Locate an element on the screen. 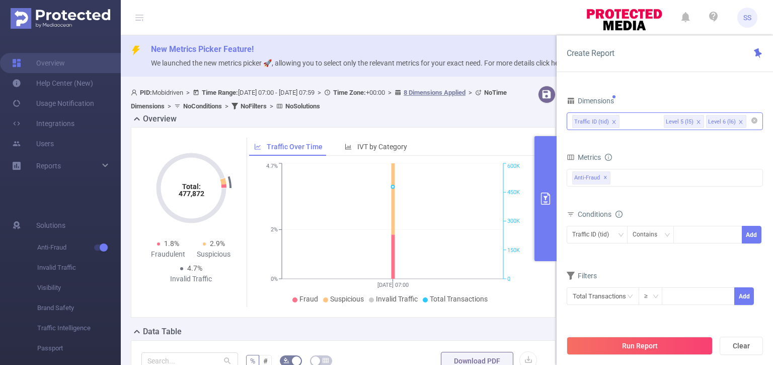 The height and width of the screenshot is (365, 773). span: Dimensions is located at coordinates (591, 101).